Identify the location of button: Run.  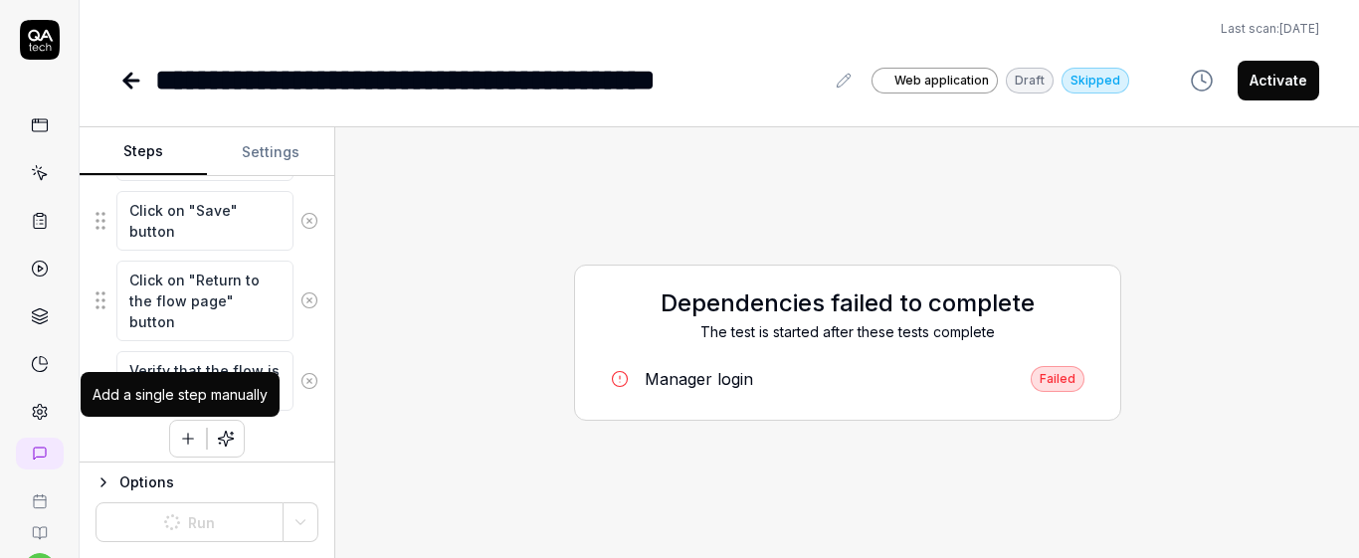
(189, 522).